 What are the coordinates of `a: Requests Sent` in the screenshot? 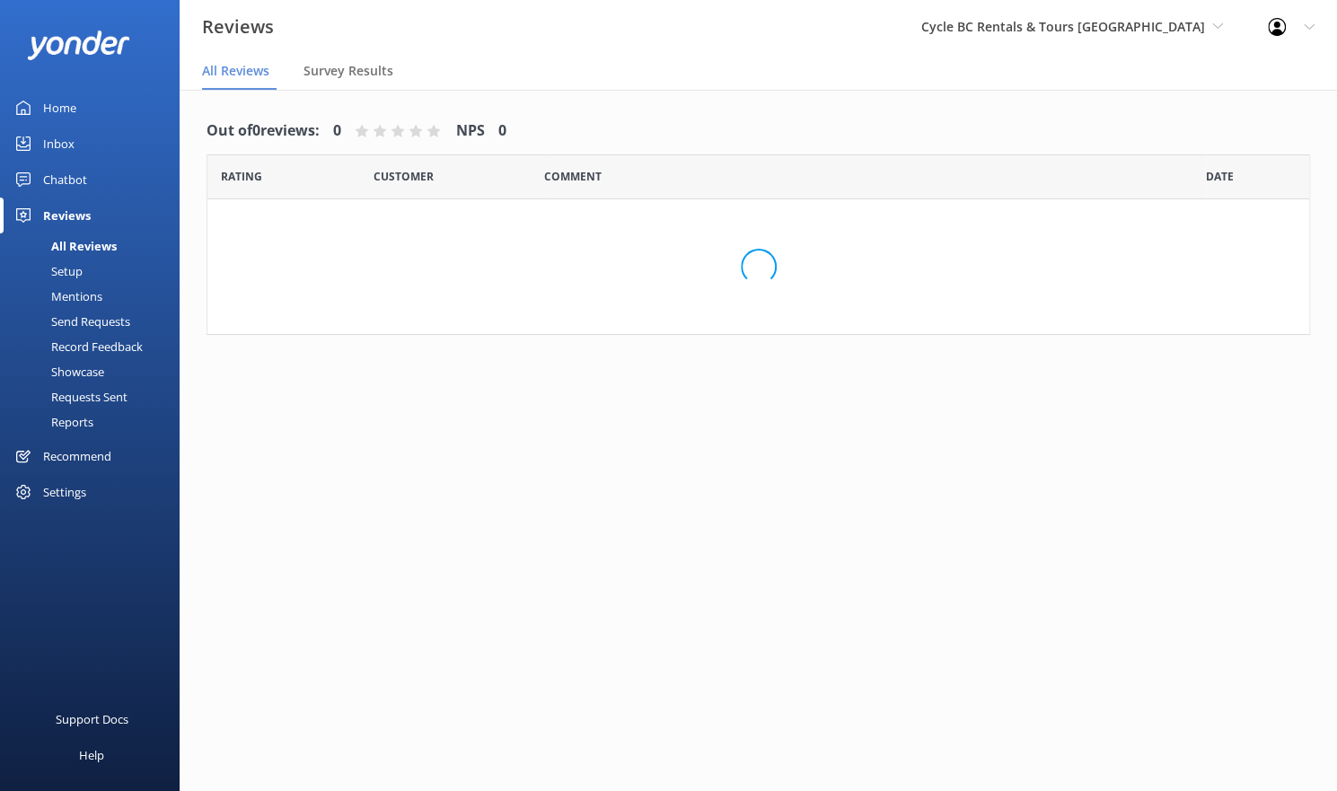 It's located at (95, 397).